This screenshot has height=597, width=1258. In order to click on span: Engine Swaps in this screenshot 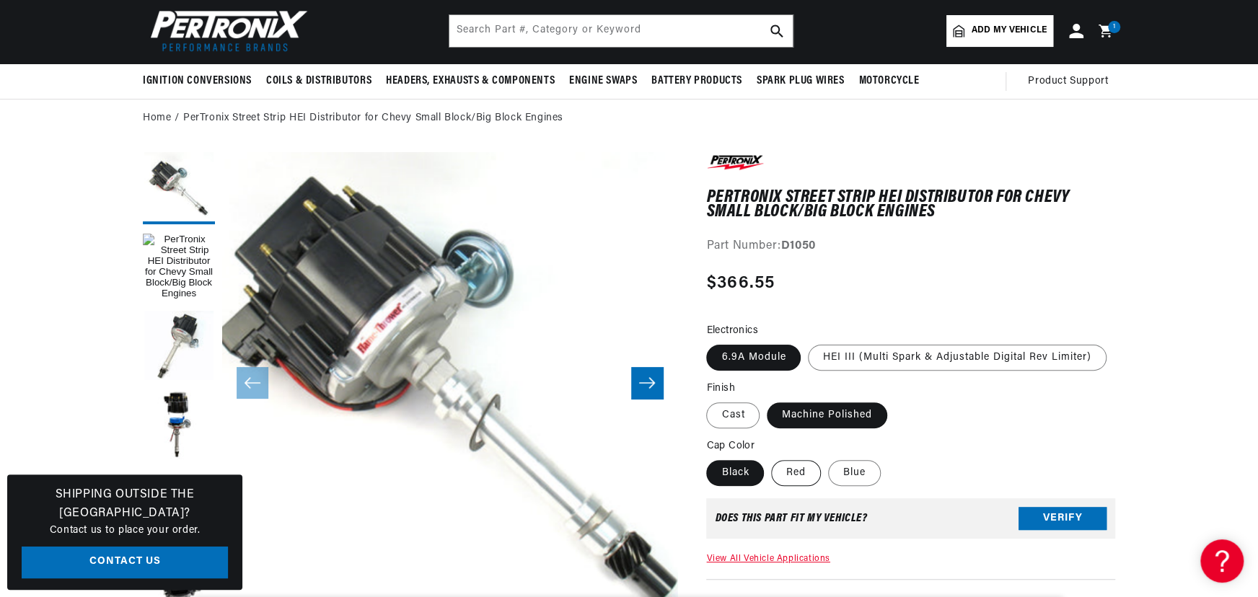, I will do `click(603, 81)`.